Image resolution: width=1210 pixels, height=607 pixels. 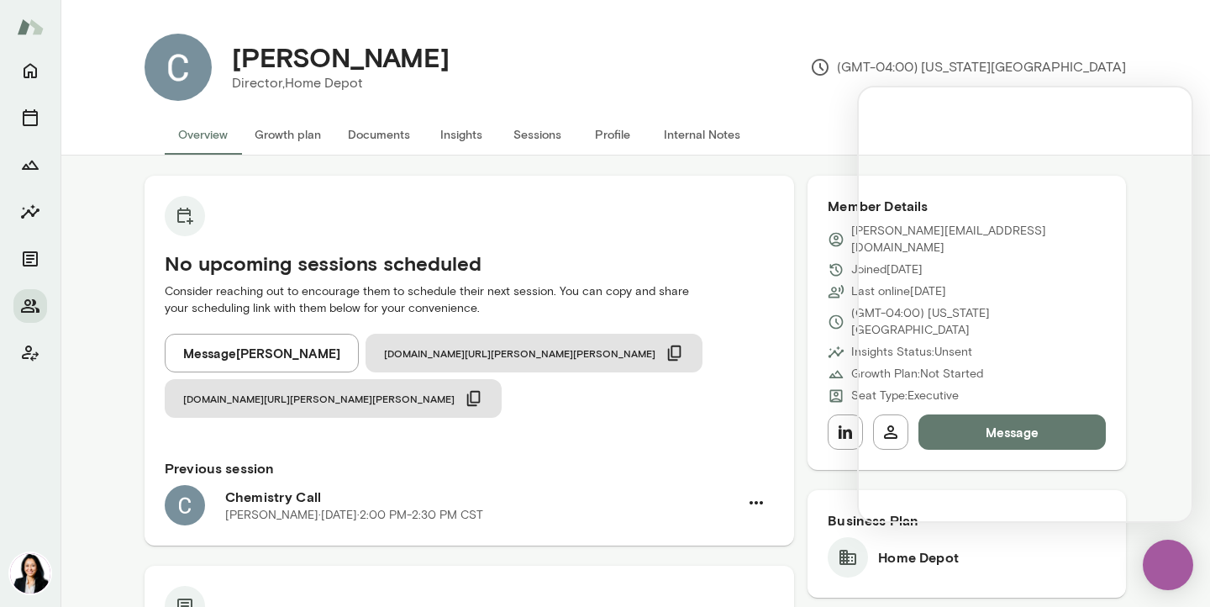 What do you see at coordinates (30, 71) in the screenshot?
I see `button: Home` at bounding box center [30, 71].